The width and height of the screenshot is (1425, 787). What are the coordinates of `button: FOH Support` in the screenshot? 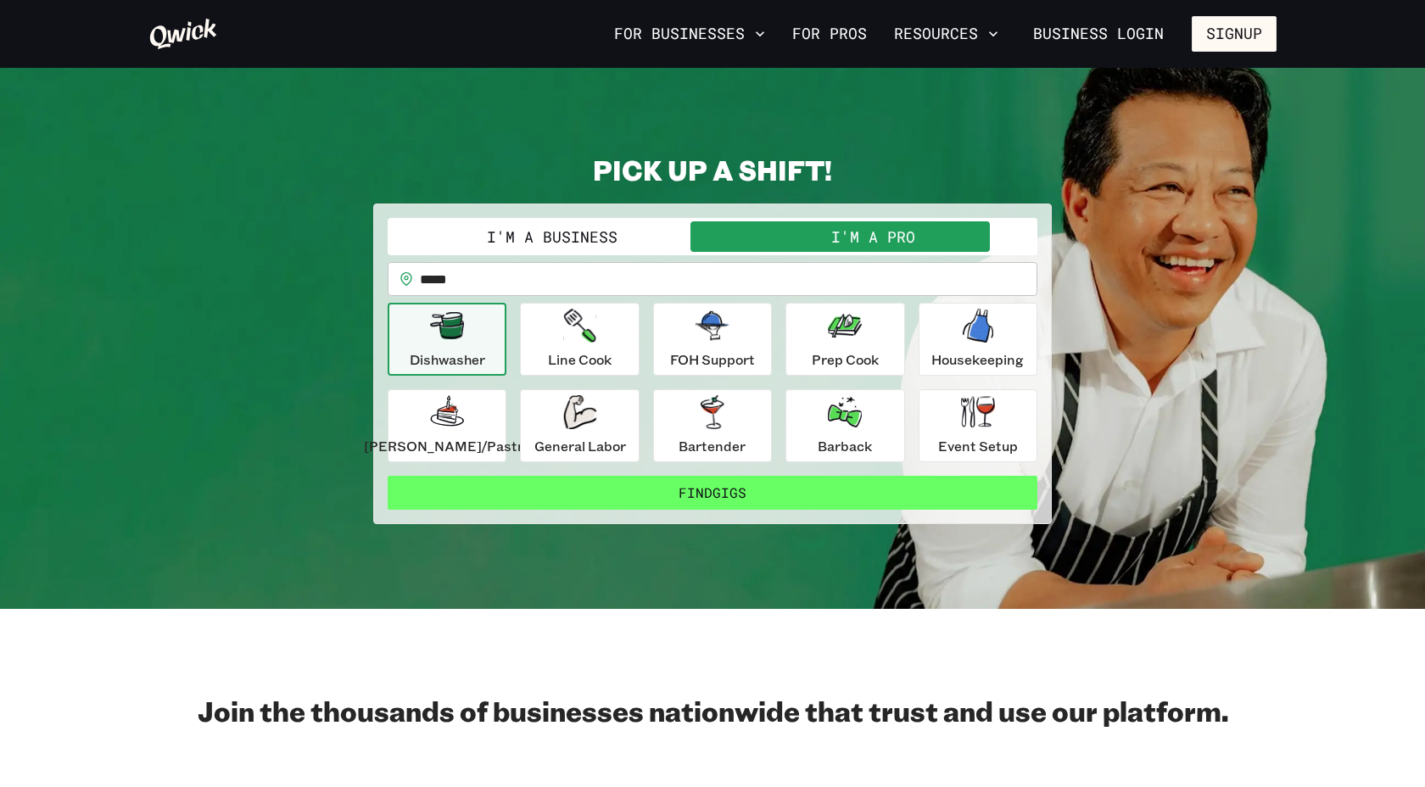 It's located at (712, 339).